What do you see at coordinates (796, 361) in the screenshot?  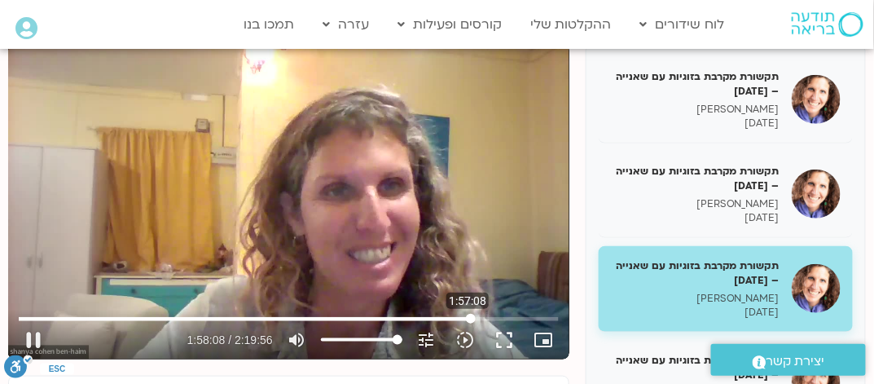 I see `span: יצירת קשר` at bounding box center [796, 361].